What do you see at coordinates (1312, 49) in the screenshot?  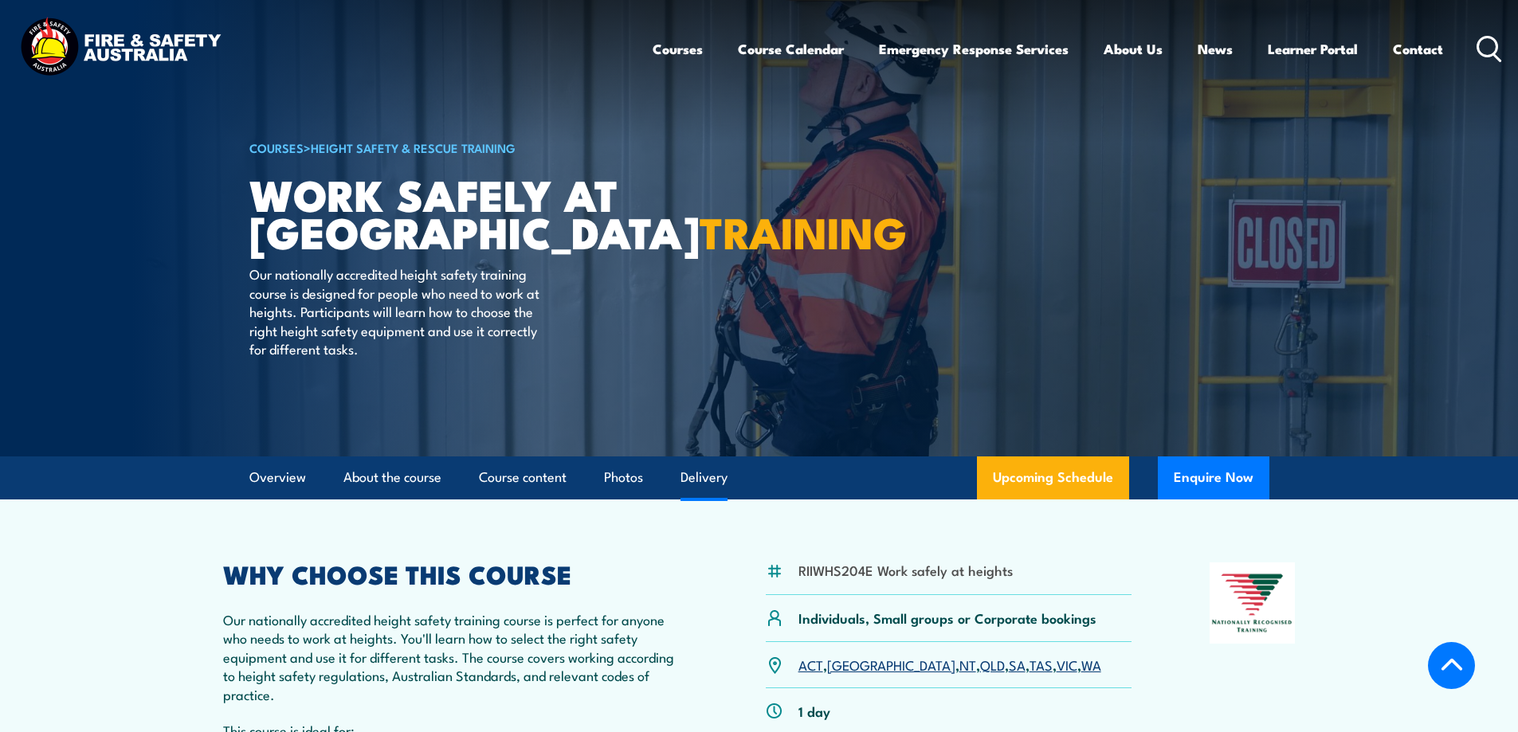 I see `a: Learner Portal` at bounding box center [1312, 49].